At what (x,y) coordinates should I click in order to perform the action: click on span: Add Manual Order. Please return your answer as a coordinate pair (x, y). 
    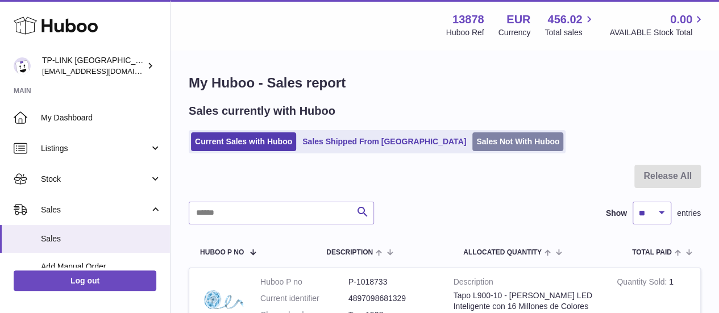
    Looking at the image, I should click on (101, 267).